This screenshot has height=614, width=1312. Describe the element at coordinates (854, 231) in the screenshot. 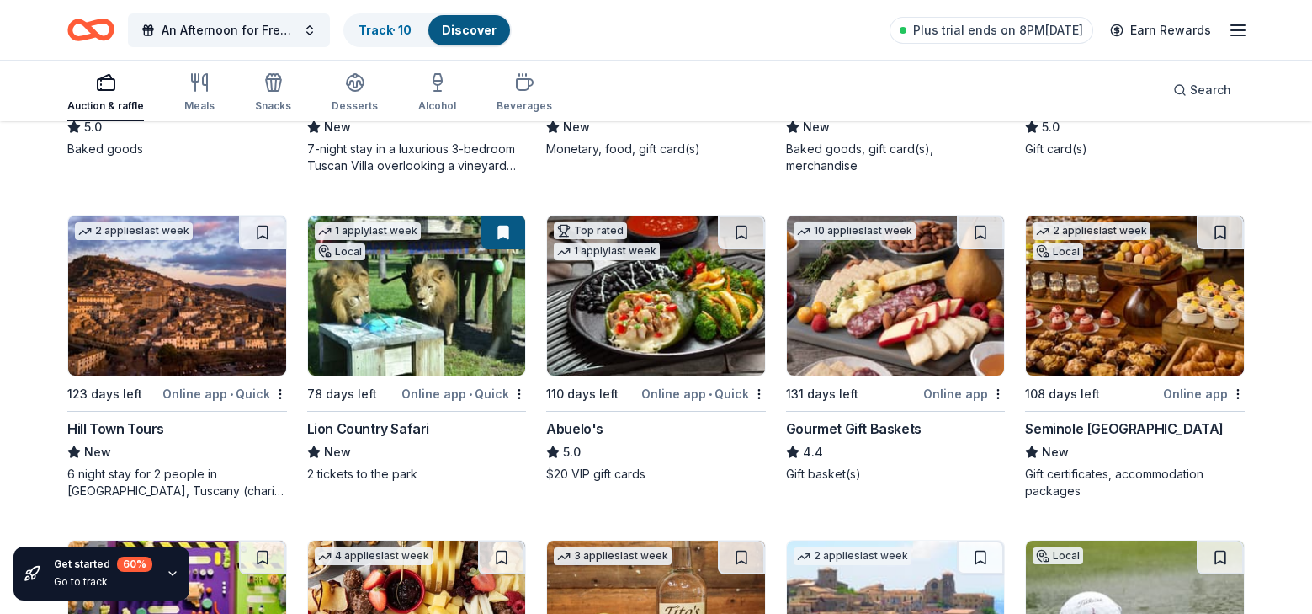

I see `div: 10 applies last week` at that location.